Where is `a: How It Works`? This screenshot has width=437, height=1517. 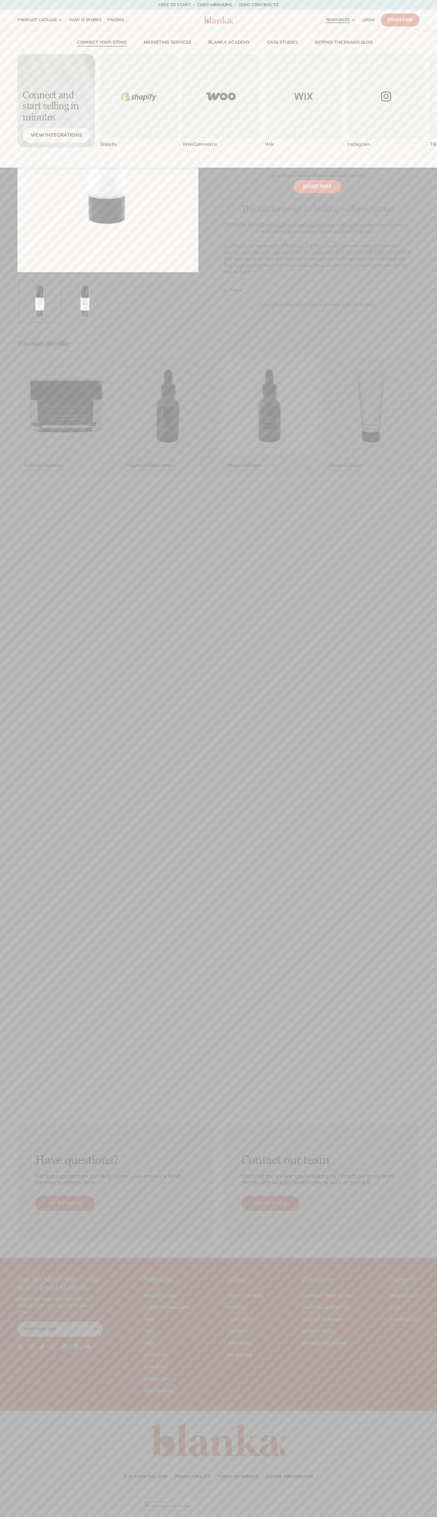
a: How It Works is located at coordinates (85, 20).